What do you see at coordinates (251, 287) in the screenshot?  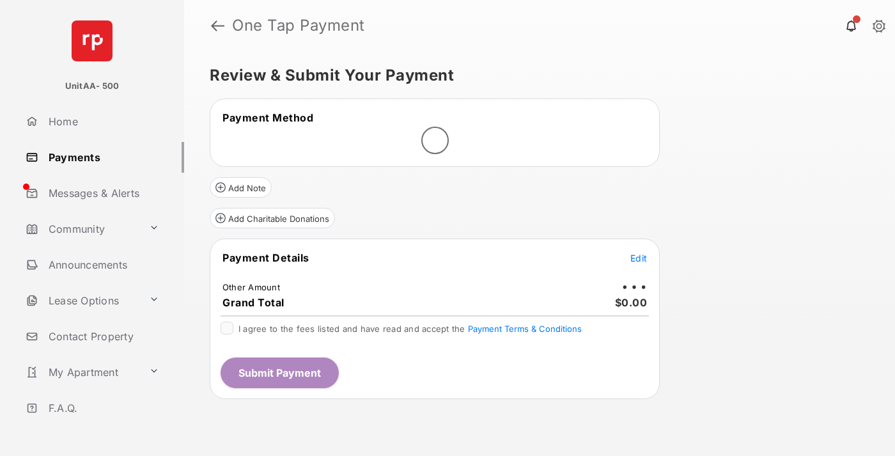 I see `td: Other Amount` at bounding box center [251, 287].